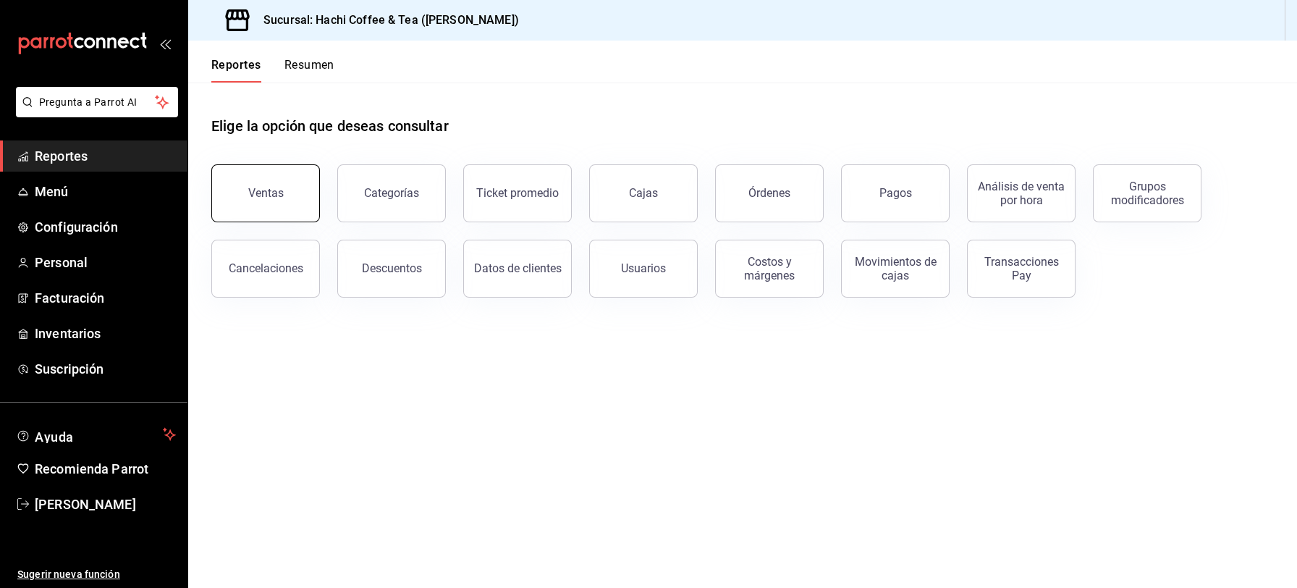  Describe the element at coordinates (266, 268) in the screenshot. I see `div: Cancelaciones` at that location.